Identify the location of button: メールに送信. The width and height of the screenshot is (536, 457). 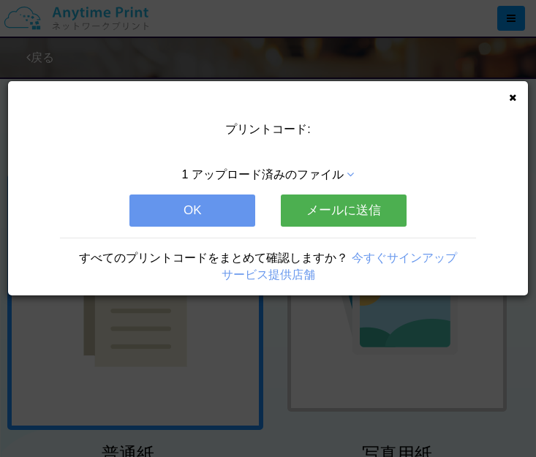
(344, 211).